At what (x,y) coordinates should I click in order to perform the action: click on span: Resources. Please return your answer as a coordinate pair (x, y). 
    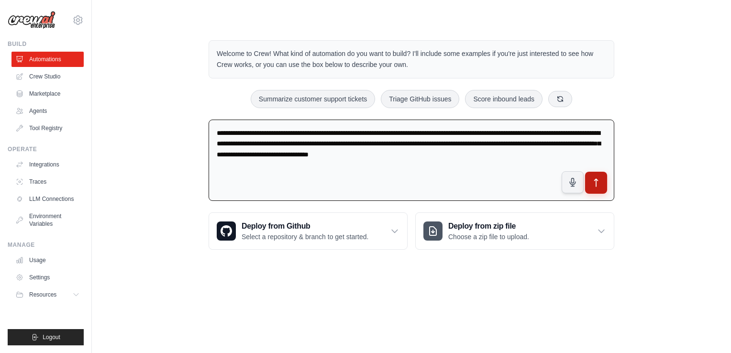
    Looking at the image, I should click on (43, 294).